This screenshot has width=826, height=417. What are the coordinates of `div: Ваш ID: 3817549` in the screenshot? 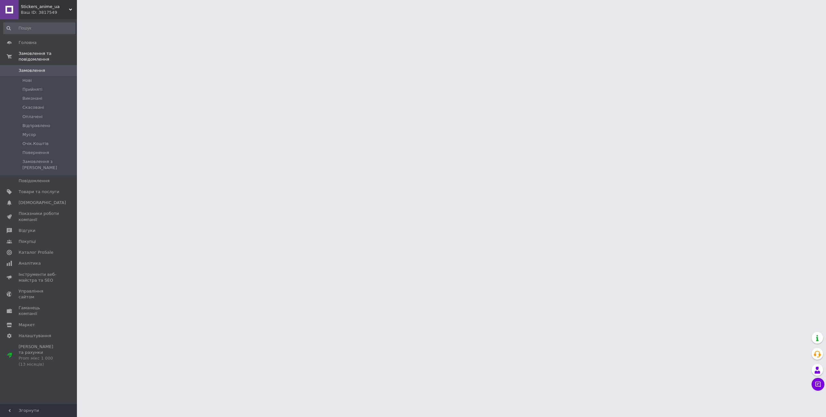 It's located at (49, 13).